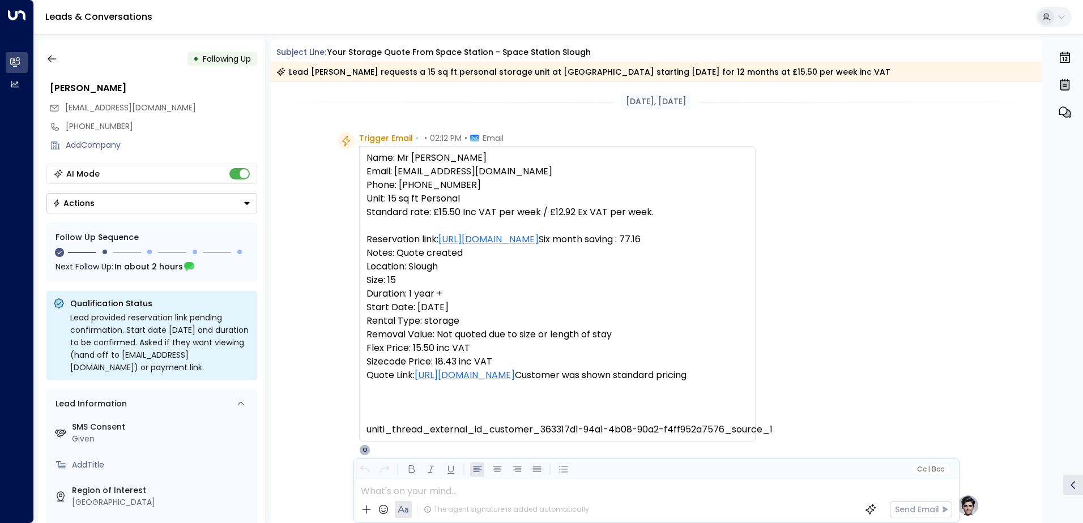  I want to click on div: Button group with a nested menu, so click(152, 203).